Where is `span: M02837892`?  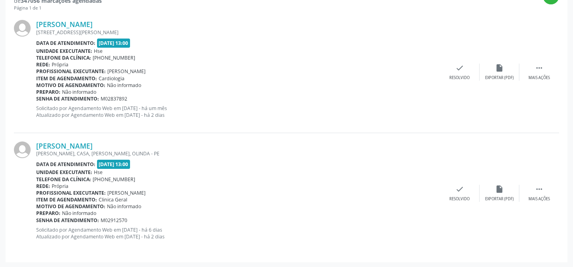 span: M02837892 is located at coordinates (114, 99).